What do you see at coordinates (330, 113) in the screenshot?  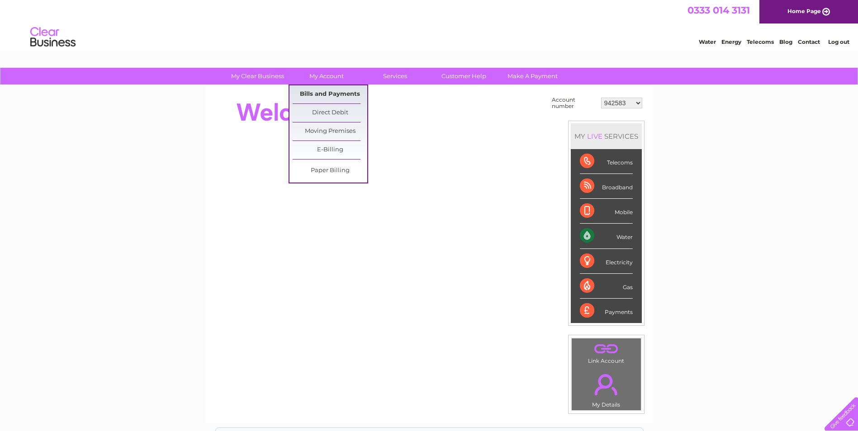 I see `a: Direct Debit` at bounding box center [330, 113].